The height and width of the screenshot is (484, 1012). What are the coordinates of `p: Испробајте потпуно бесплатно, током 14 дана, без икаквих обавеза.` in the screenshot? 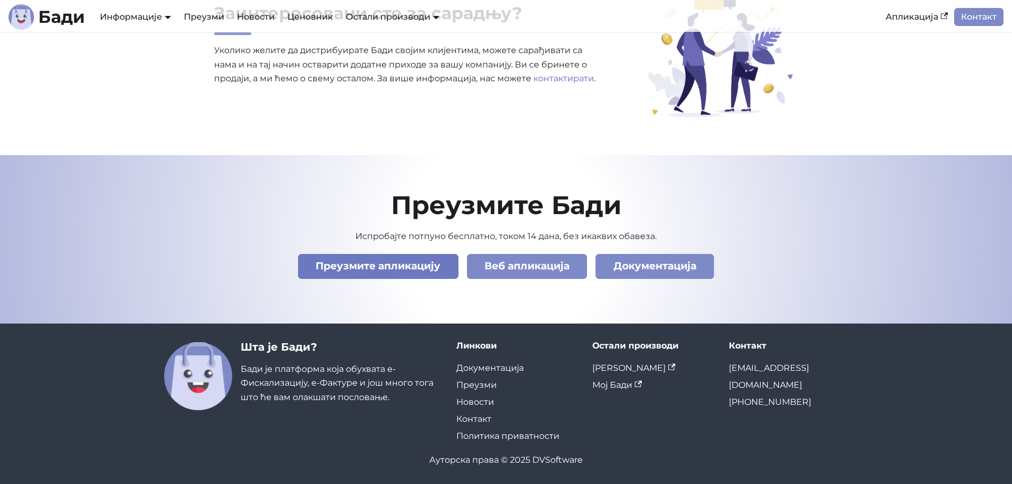 It's located at (506, 236).